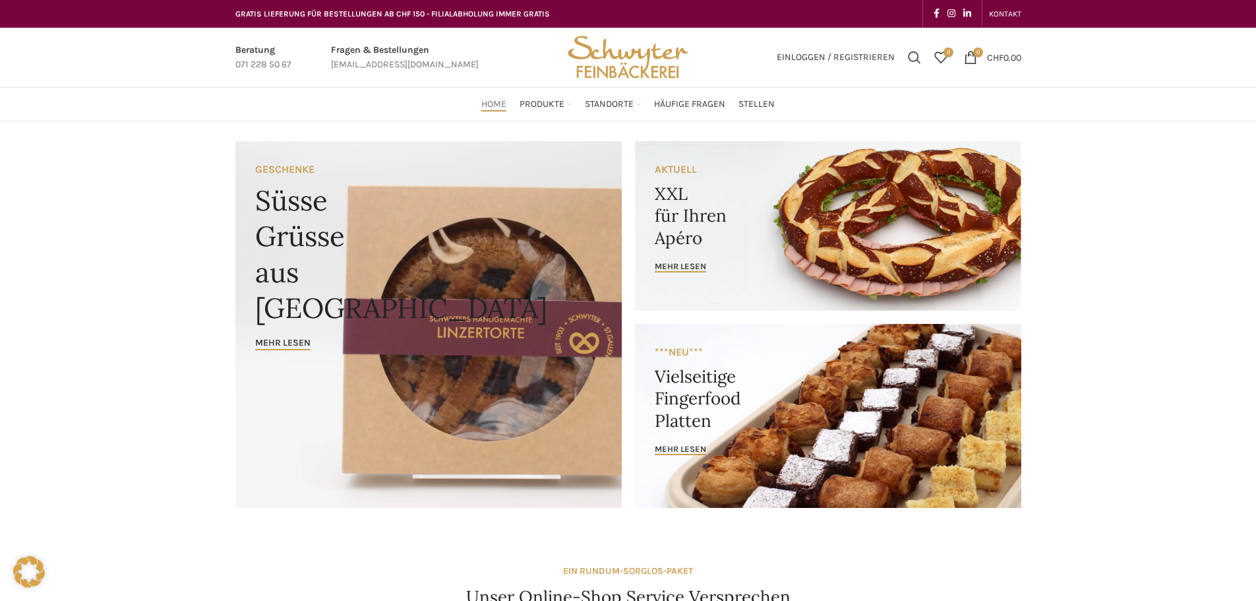  What do you see at coordinates (756, 104) in the screenshot?
I see `a: Stellen` at bounding box center [756, 104].